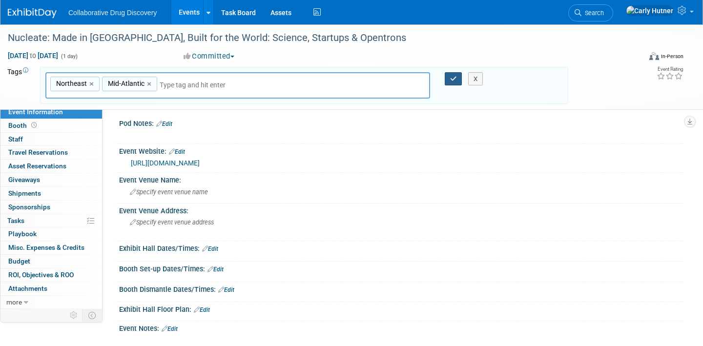  I want to click on div: Event Website:, so click(402, 150).